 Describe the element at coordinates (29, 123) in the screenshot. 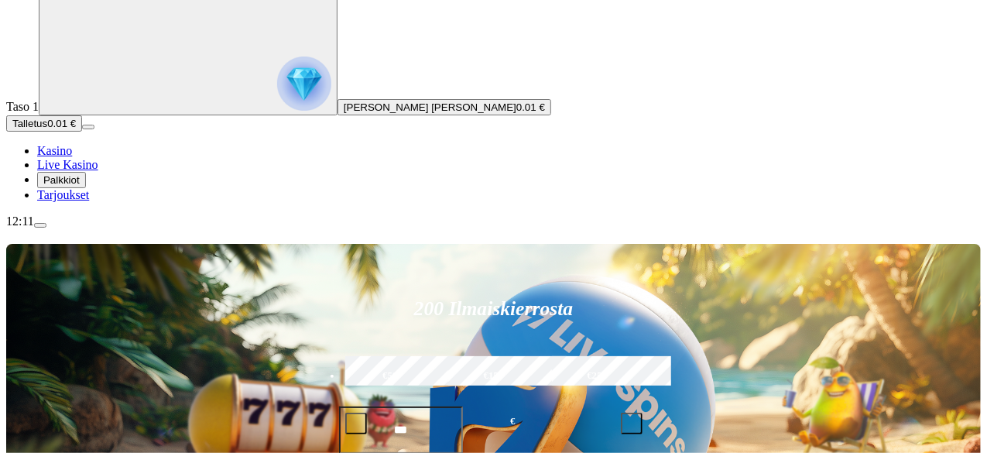

I see `span: Talletus` at that location.